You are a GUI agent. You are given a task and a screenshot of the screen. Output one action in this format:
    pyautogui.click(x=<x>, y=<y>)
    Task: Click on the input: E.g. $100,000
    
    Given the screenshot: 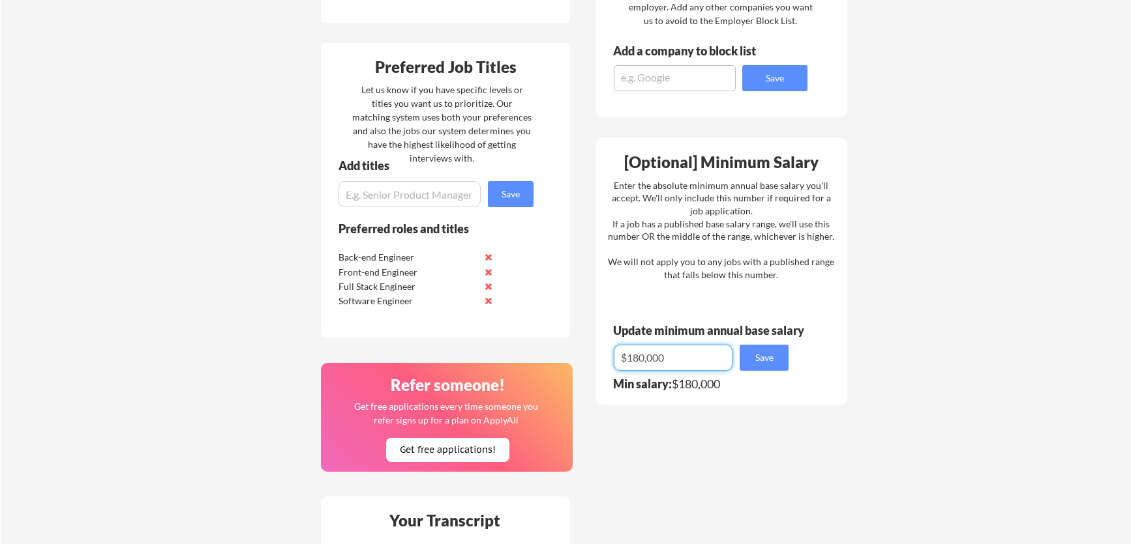 What is the action you would take?
    pyautogui.click(x=673, y=358)
    